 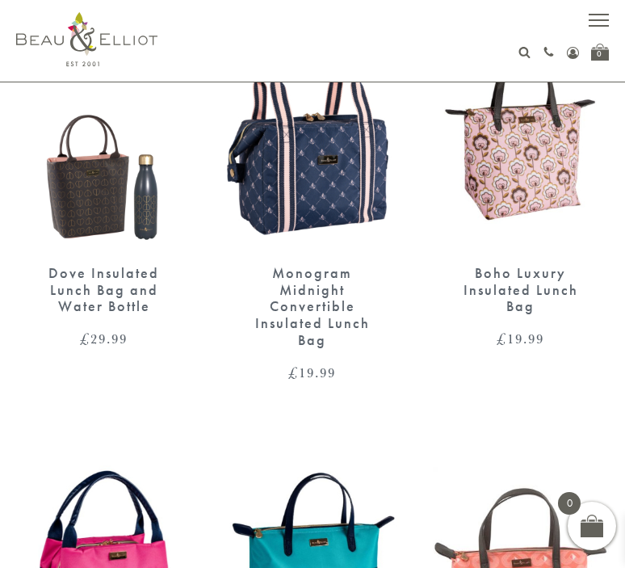 What do you see at coordinates (86, 39) in the screenshot?
I see `img: logo` at bounding box center [86, 39].